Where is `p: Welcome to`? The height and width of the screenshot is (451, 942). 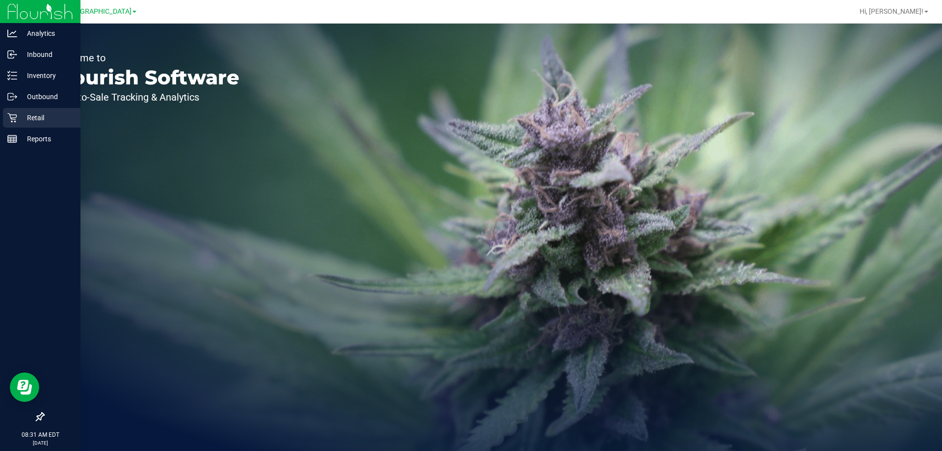 p: Welcome to is located at coordinates (146, 58).